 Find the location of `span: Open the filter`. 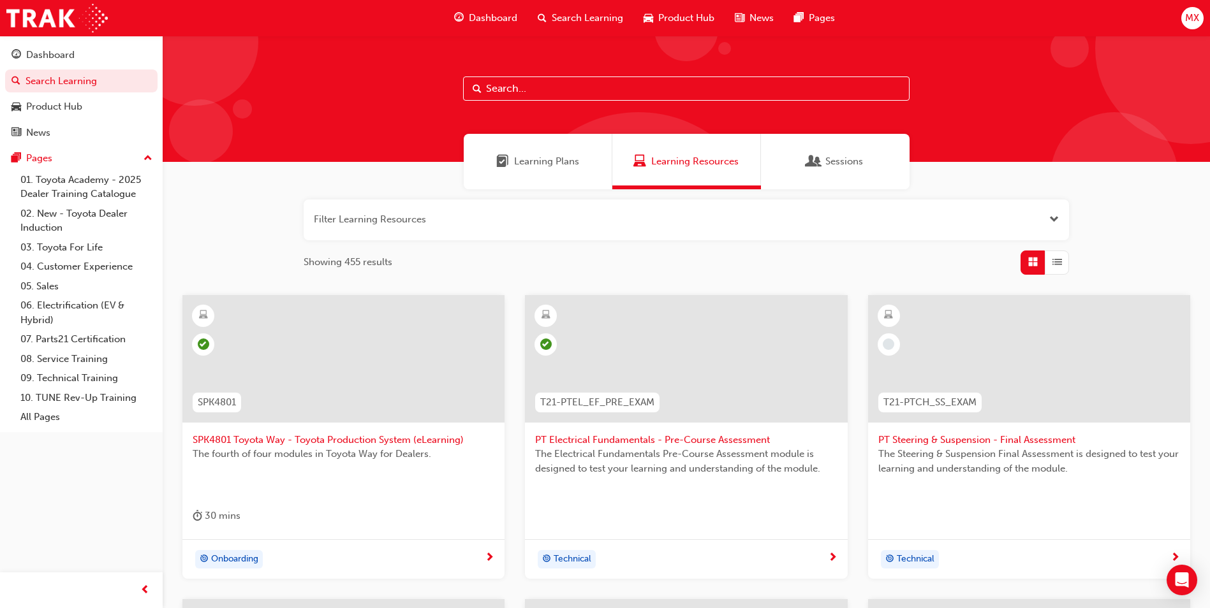

span: Open the filter is located at coordinates (1054, 219).